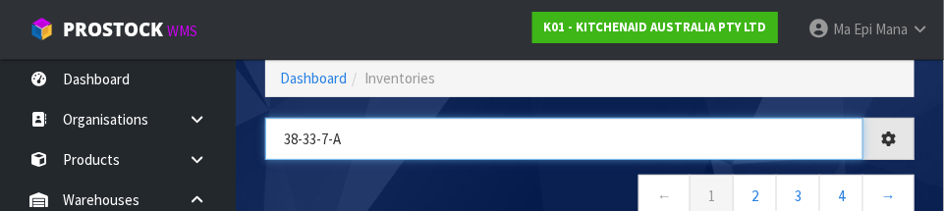 The image size is (944, 211). Describe the element at coordinates (891, 28) in the screenshot. I see `span: Mana` at that location.